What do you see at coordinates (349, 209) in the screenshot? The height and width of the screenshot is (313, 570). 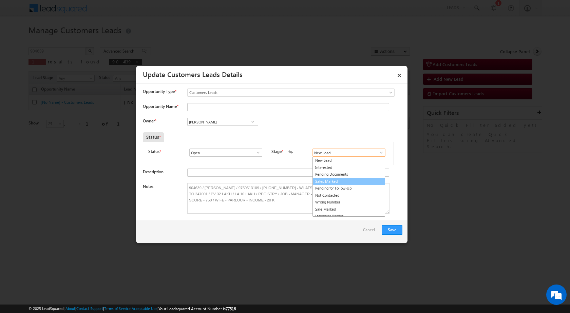 I see `a: Sale Marked` at bounding box center [349, 209].